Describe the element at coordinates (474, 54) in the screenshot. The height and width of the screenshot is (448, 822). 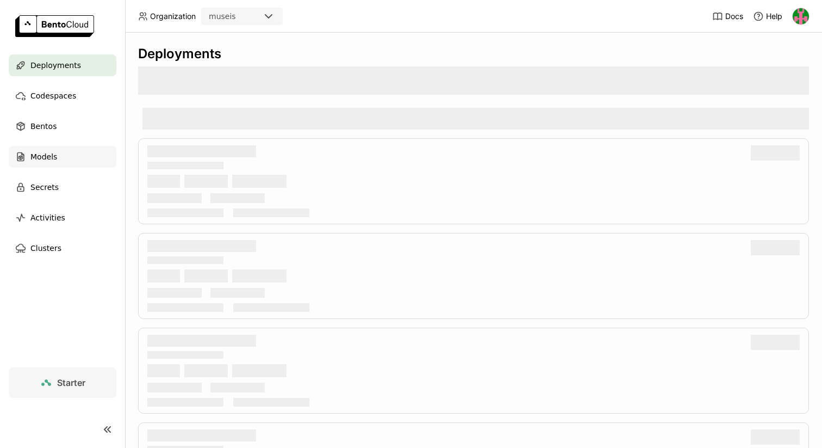
I see `div: Deployments` at that location.